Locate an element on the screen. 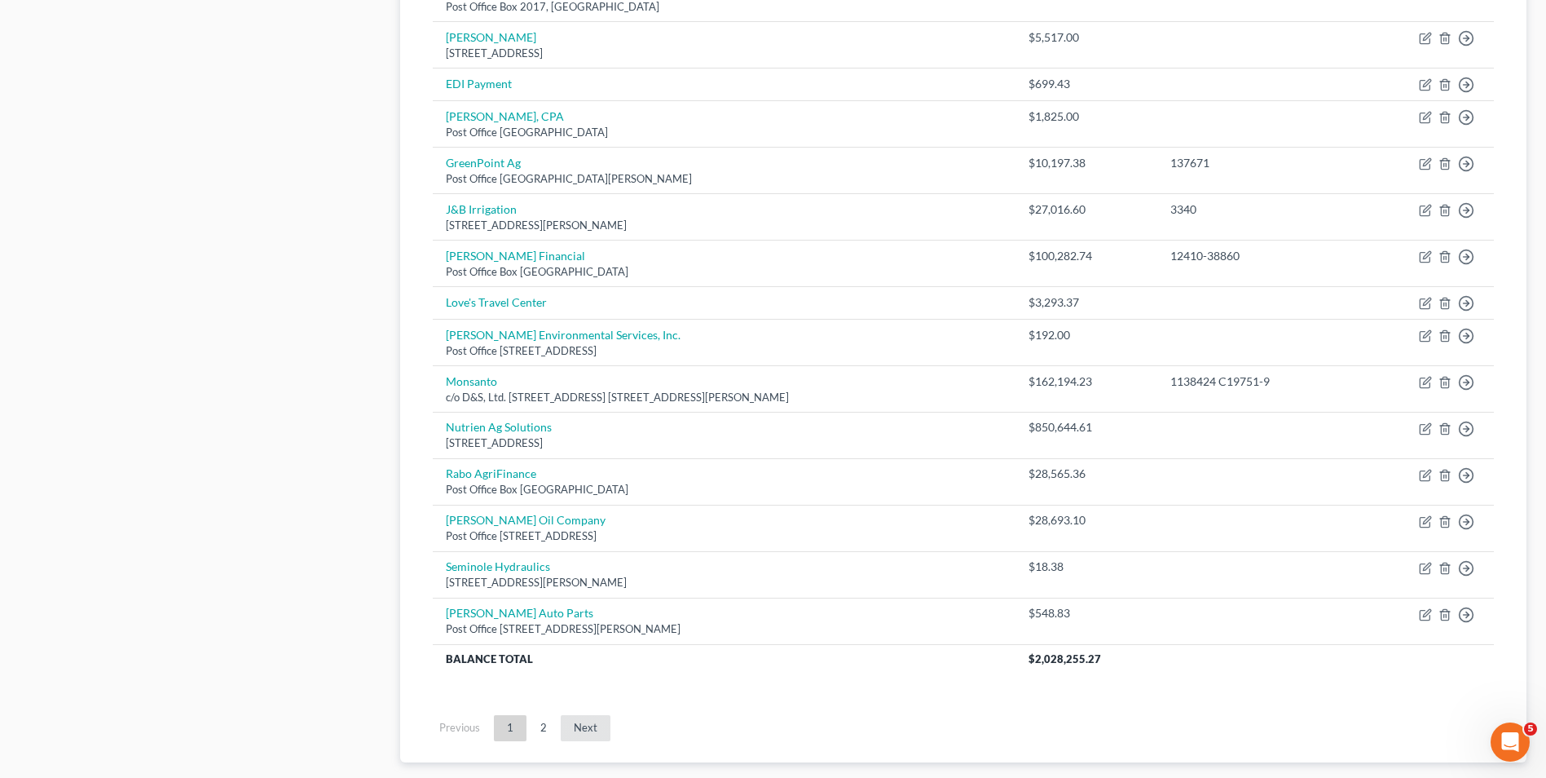 Image resolution: width=1546 pixels, height=778 pixels. div: $1,825.00 is located at coordinates (1087, 117).